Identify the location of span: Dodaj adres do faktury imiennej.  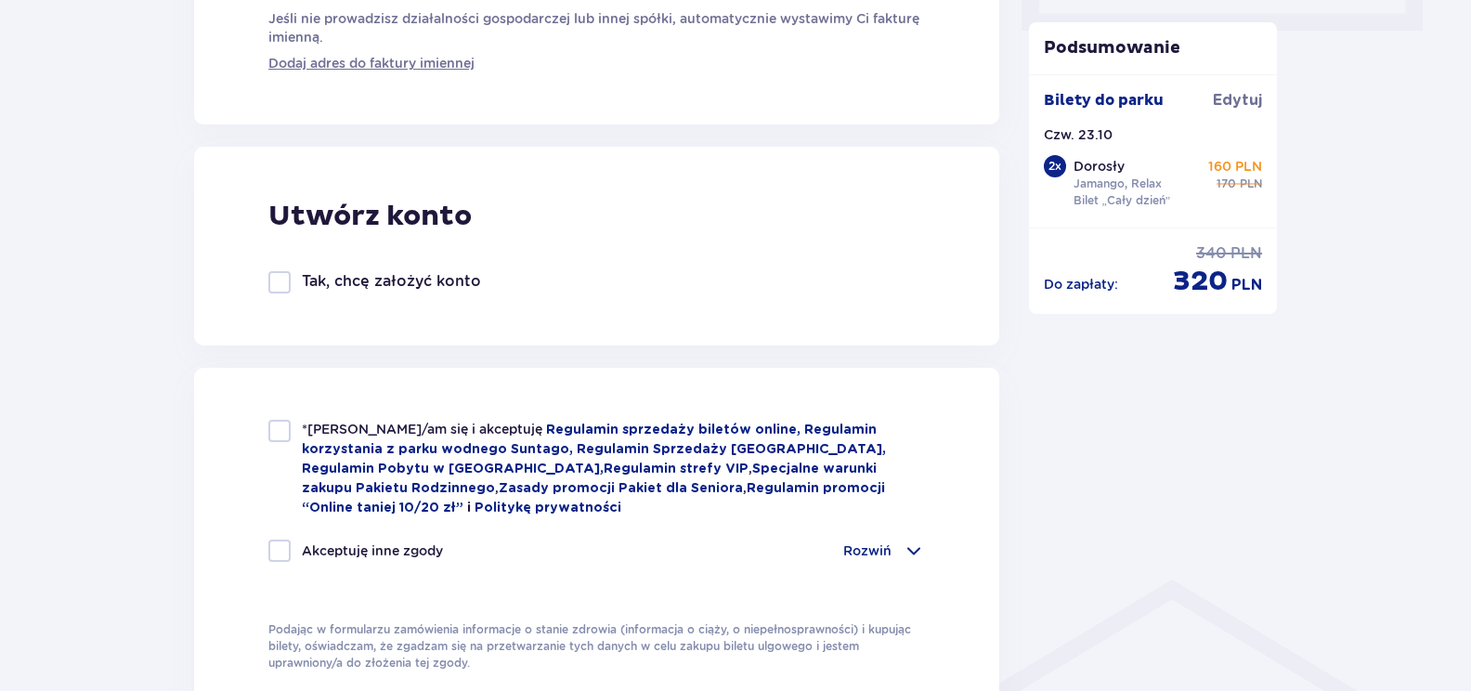
(372, 63).